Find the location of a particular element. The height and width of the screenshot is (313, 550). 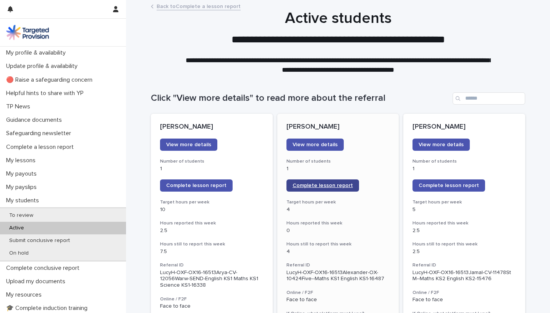

p: My payslips is located at coordinates (23, 187).